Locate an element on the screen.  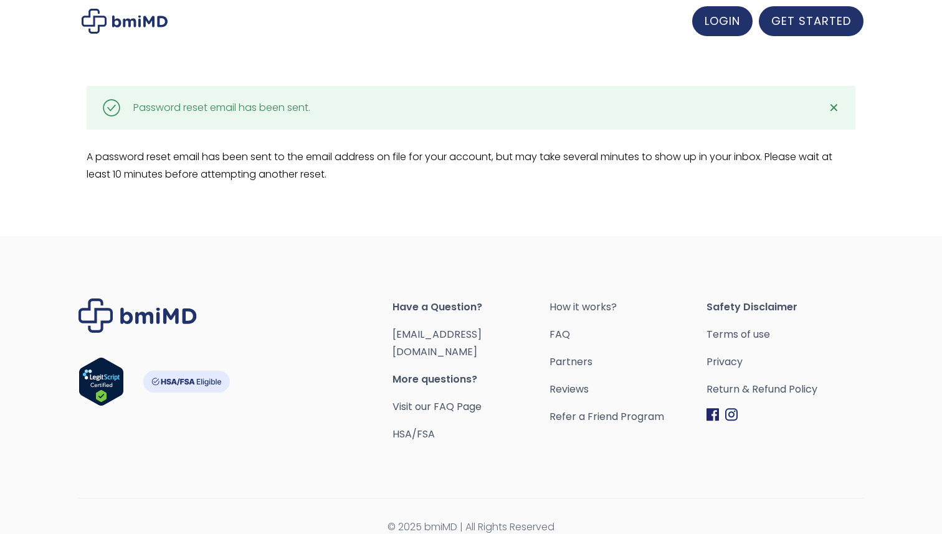
img: Brand Logo is located at coordinates (138, 315).